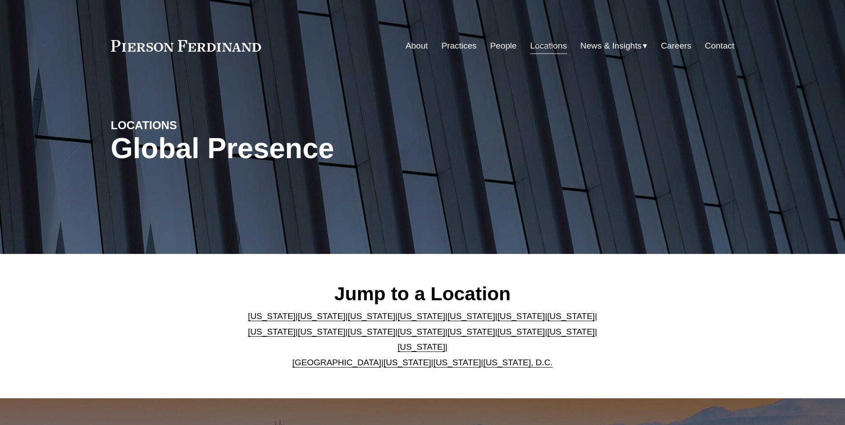 The height and width of the screenshot is (425, 845). Describe the element at coordinates (719, 46) in the screenshot. I see `a: Contact` at that location.